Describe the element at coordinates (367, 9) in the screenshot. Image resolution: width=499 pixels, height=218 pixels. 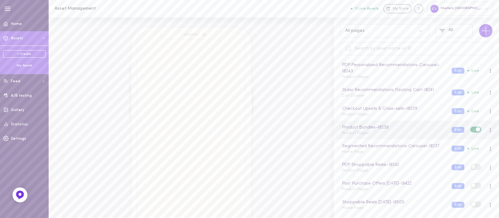
I see `a: 11 Live Assets` at that location.